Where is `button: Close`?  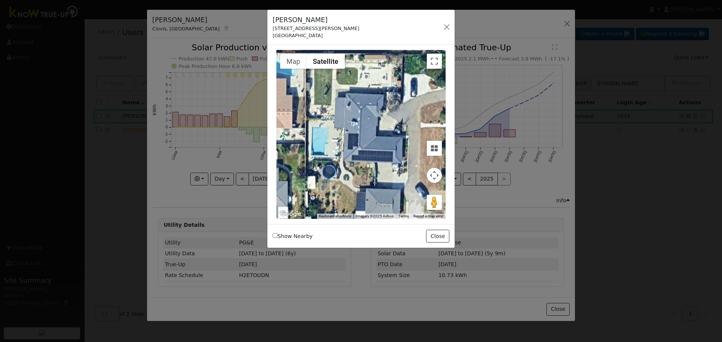
button: Close is located at coordinates (437, 236).